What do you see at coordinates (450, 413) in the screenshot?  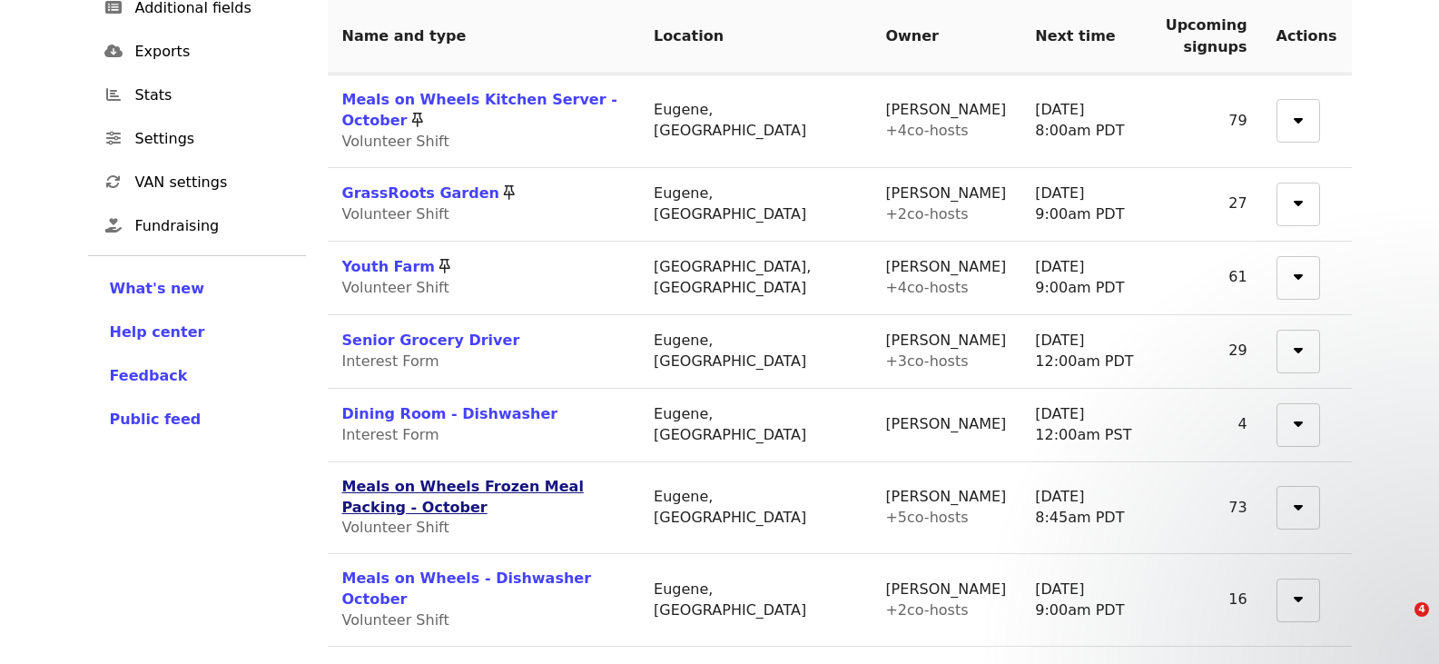 I see `a: Dining Room - Dishwasher` at bounding box center [450, 413].